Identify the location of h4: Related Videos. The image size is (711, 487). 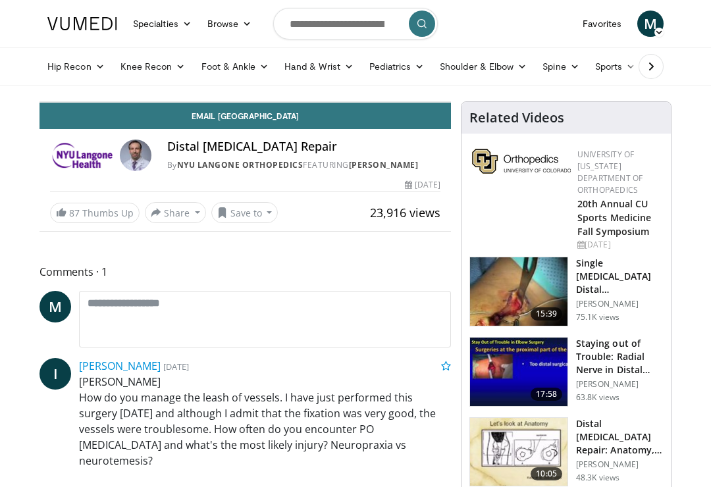
(517, 118).